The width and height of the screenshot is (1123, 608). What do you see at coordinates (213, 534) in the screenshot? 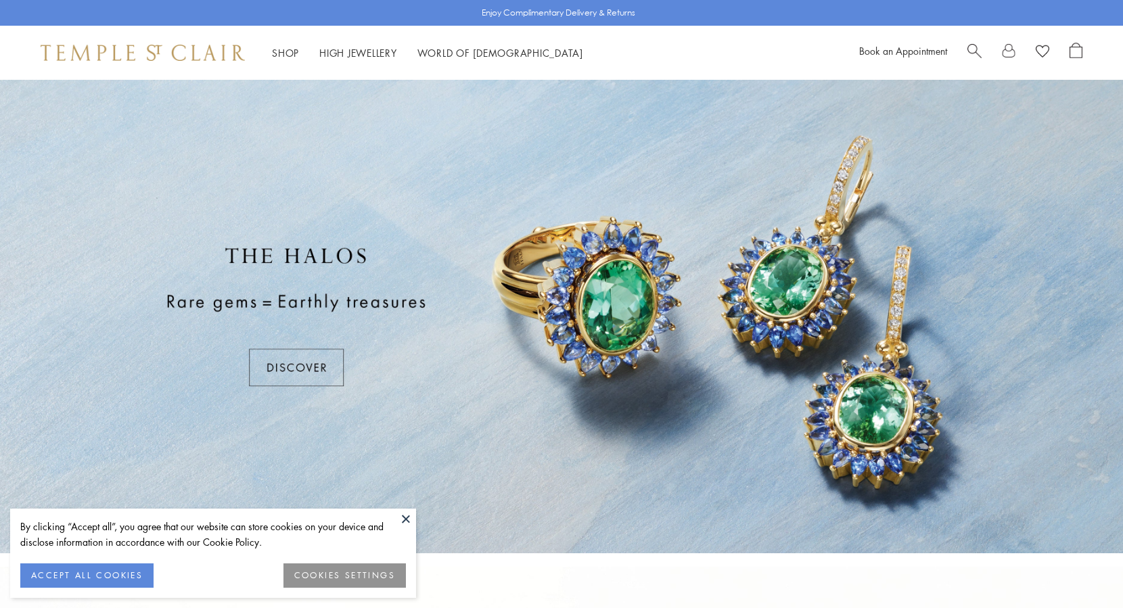
I see `div: By clicking “Accept all”, you agree that our website can store cookies on your device and disclos...` at bounding box center [213, 534].